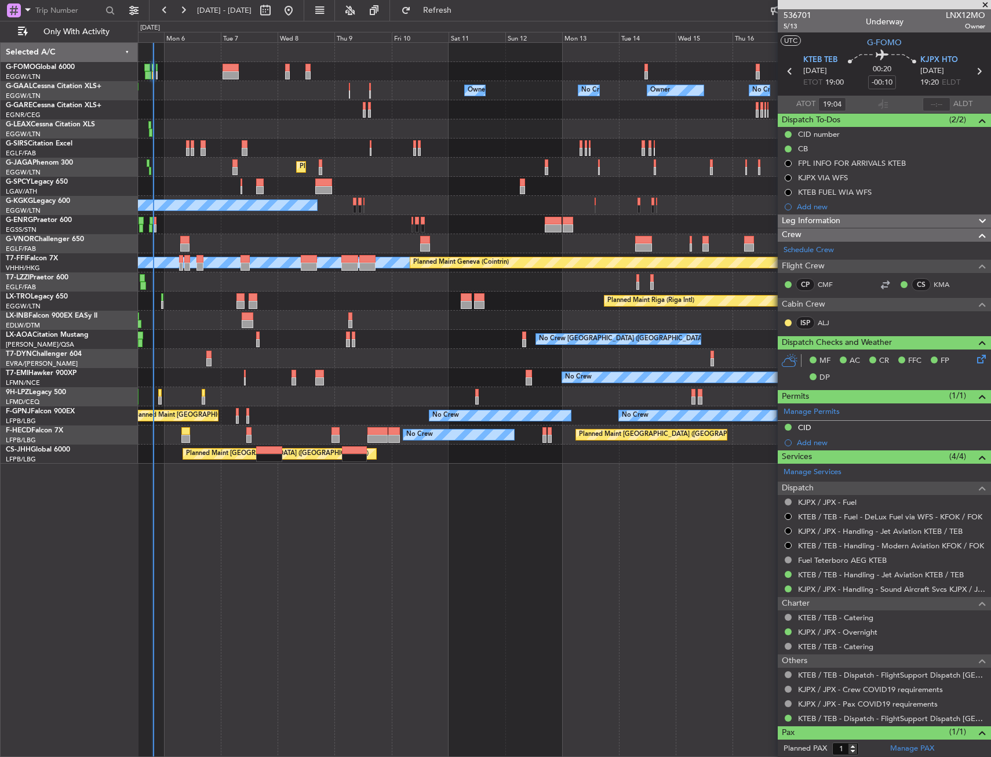 Image resolution: width=991 pixels, height=757 pixels. Describe the element at coordinates (47, 335) in the screenshot. I see `a: LX-AOACitation Mustang` at that location.